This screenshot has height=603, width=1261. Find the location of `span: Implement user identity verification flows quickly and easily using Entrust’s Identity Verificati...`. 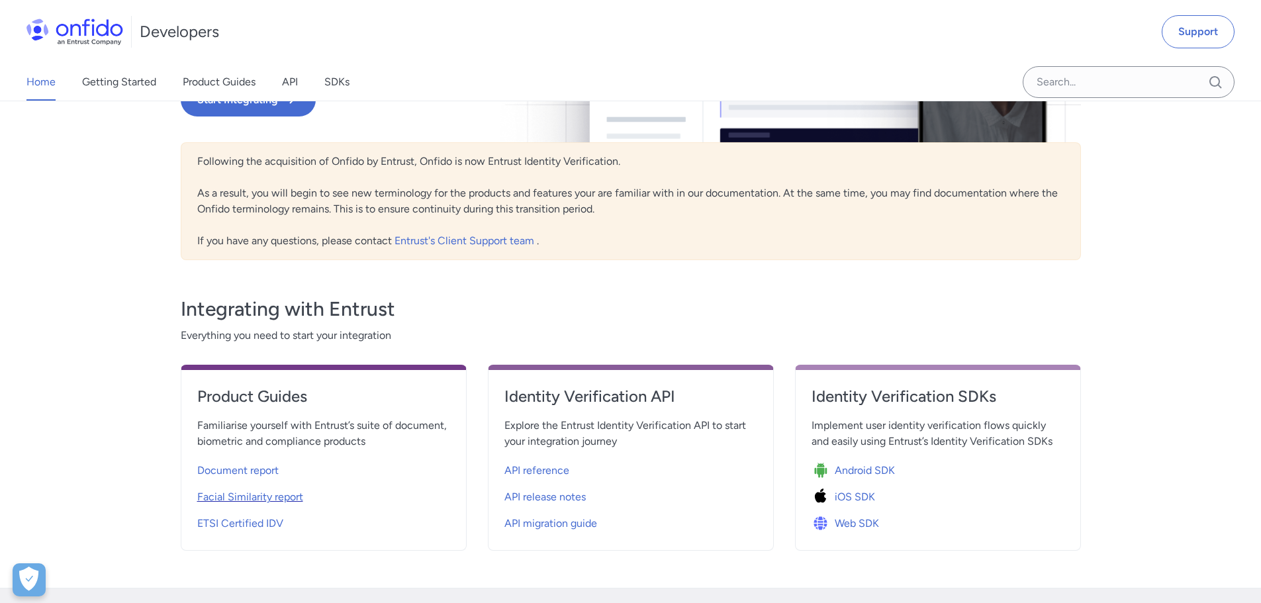

span: Implement user identity verification flows quickly and easily using Entrust’s Identity Verificati... is located at coordinates (938, 434).